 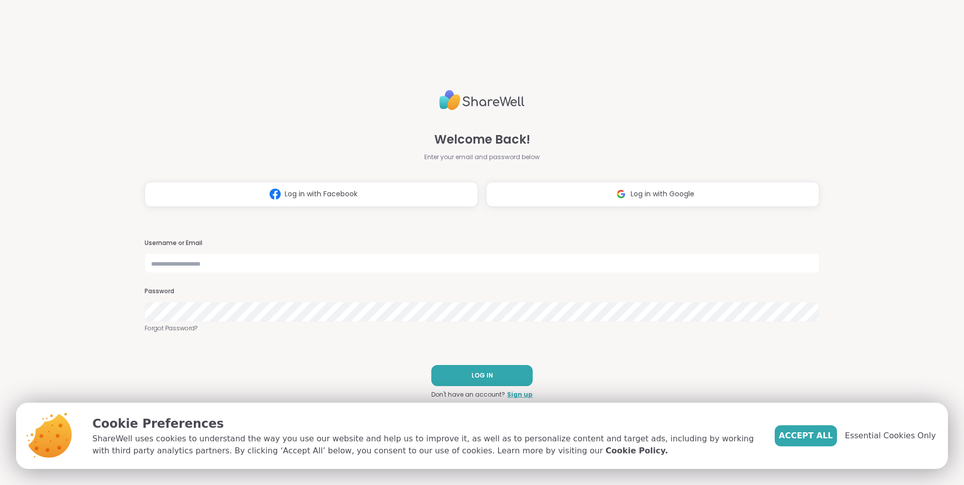 What do you see at coordinates (806, 436) in the screenshot?
I see `button: Accept All` at bounding box center [806, 436].